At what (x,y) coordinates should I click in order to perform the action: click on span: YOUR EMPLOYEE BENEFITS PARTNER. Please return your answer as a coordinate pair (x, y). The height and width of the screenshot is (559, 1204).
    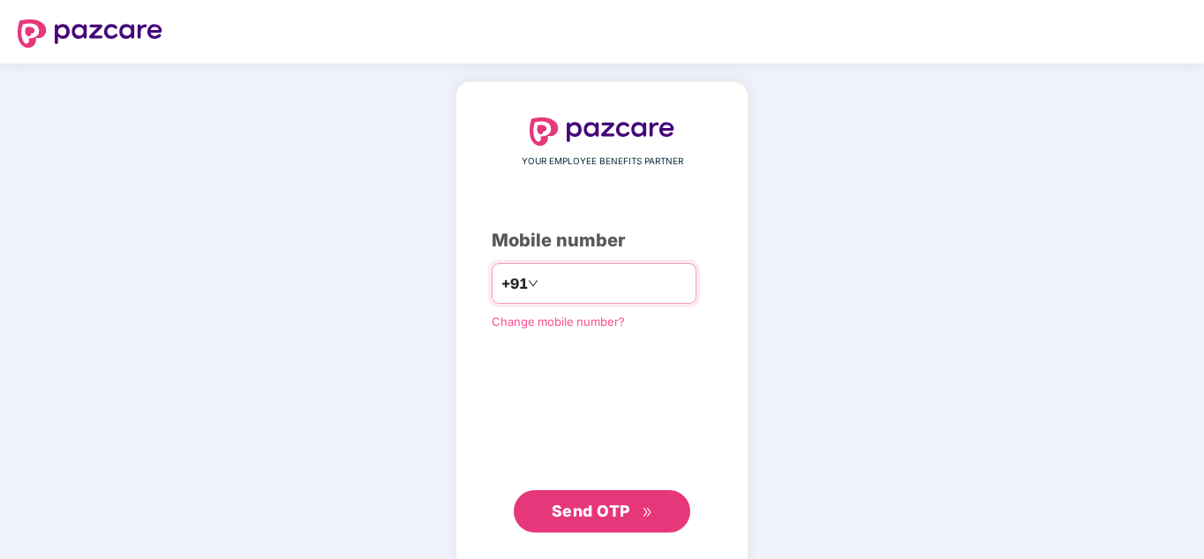
    Looking at the image, I should click on (602, 162).